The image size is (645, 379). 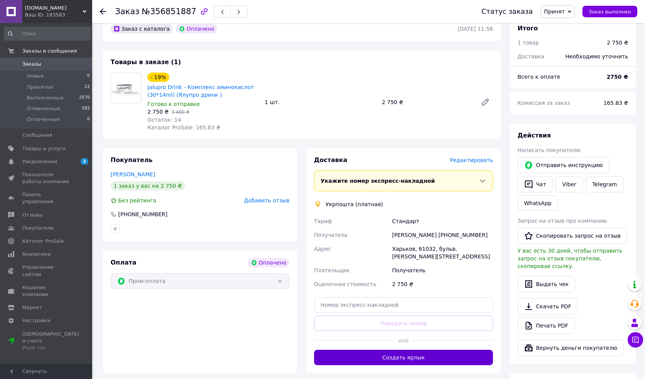 What do you see at coordinates (126, 88) in the screenshot?
I see `img: Jalupro Drink - Комплекс аминокислот (30*14ml) (Ялупро дринк )` at bounding box center [126, 88].